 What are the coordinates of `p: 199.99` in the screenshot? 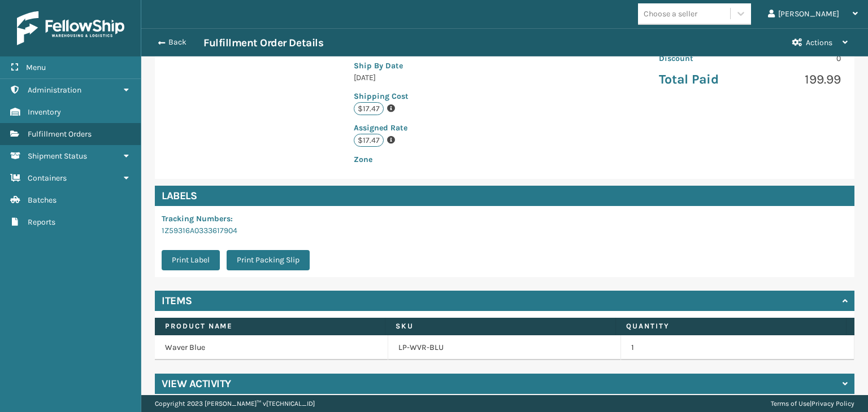 It's located at (798, 80).